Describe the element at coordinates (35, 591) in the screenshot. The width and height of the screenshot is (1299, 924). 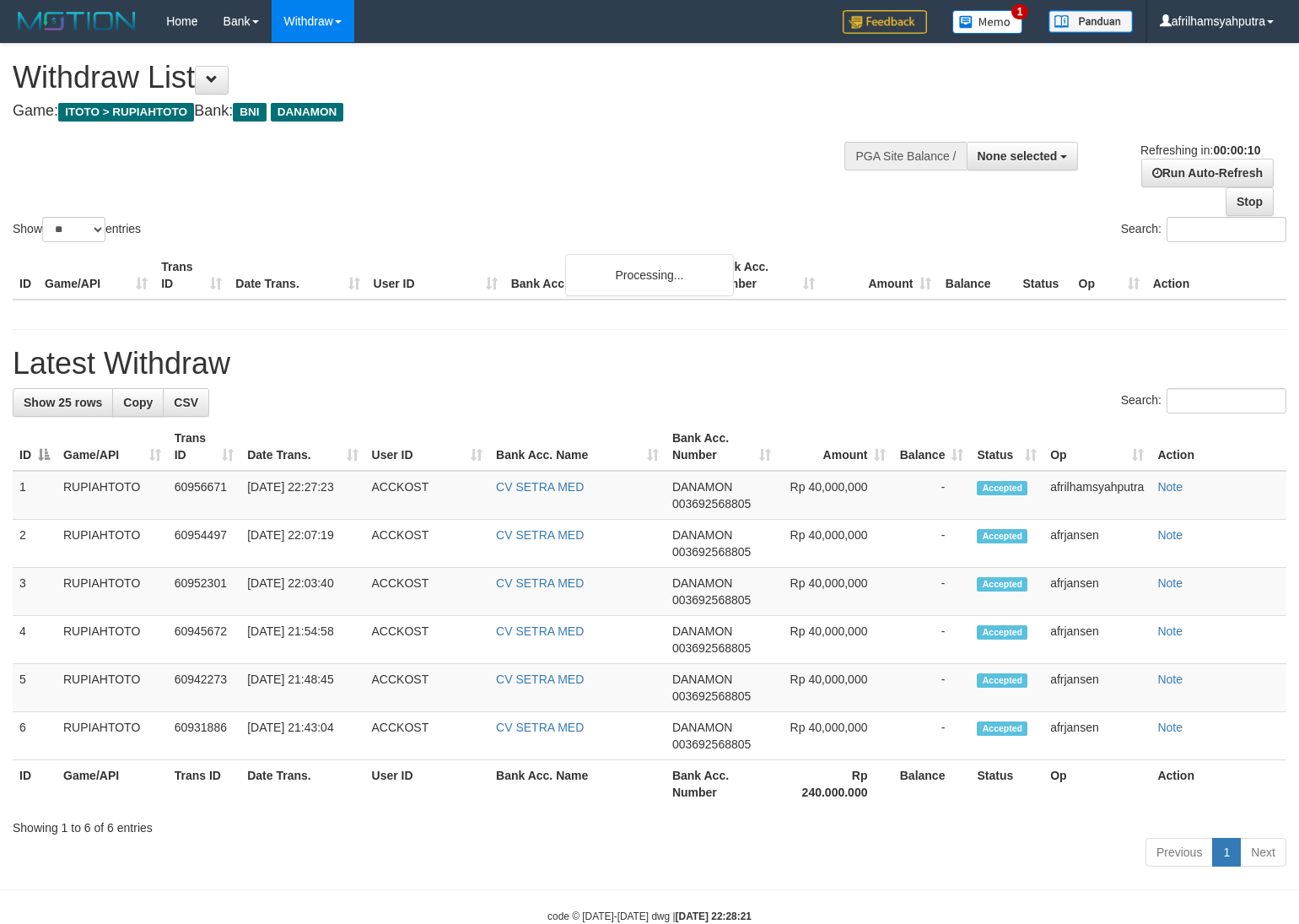
I see `td: 3` at that location.